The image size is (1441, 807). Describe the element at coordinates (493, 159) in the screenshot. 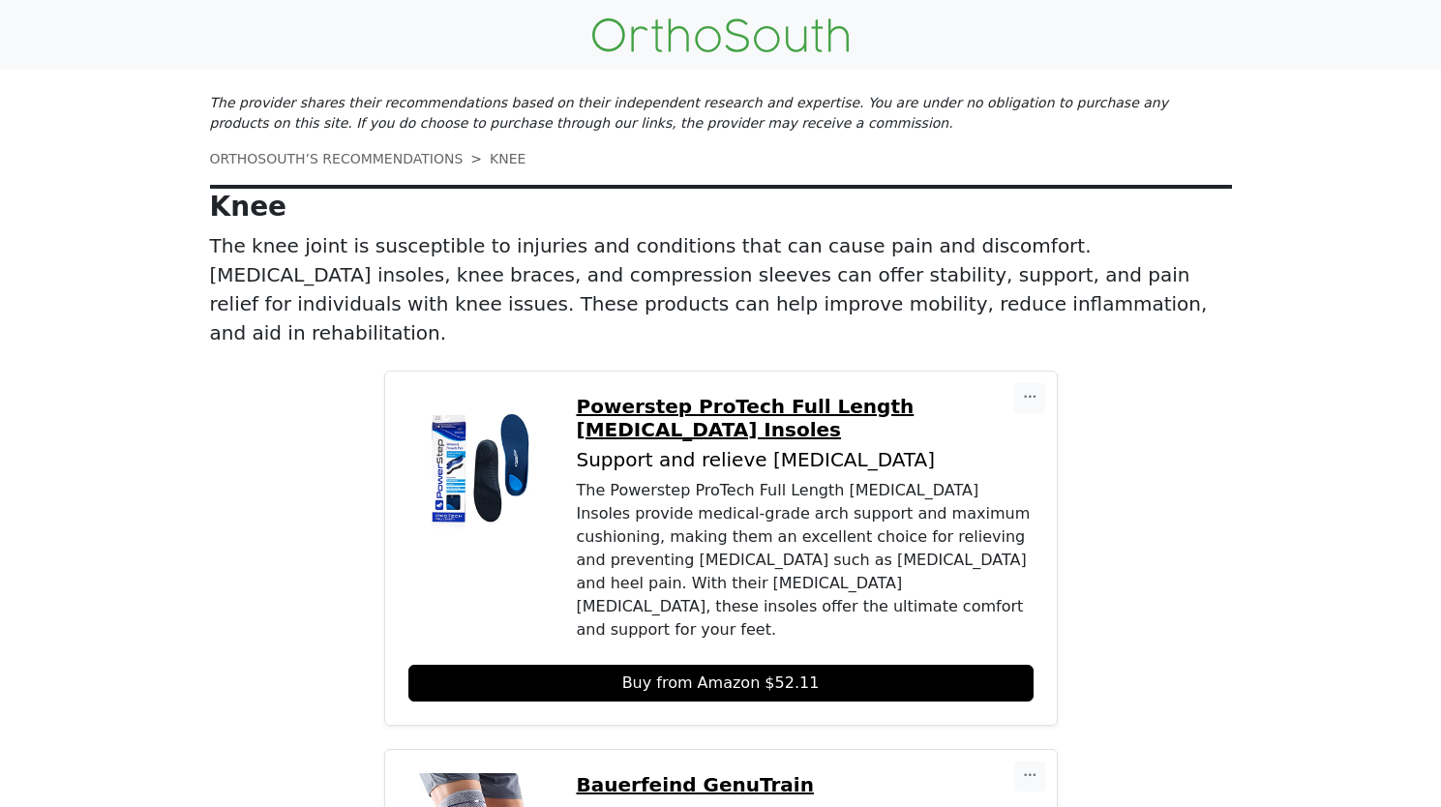

I see `li: KNEE` at that location.